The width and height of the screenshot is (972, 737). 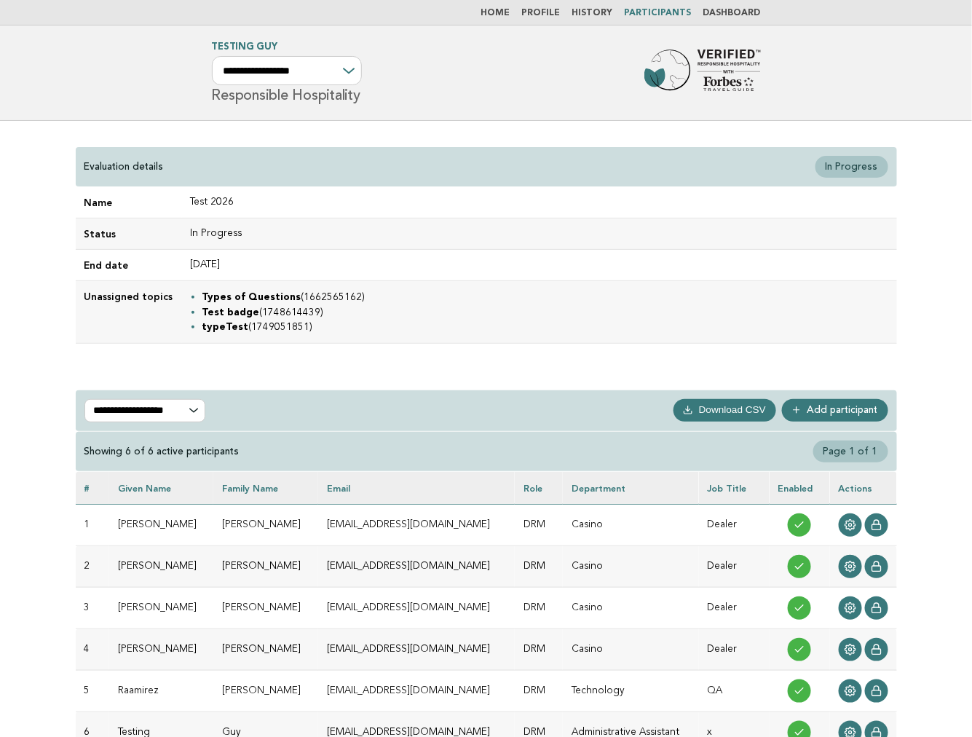 I want to click on a: Testing Guy, so click(x=245, y=47).